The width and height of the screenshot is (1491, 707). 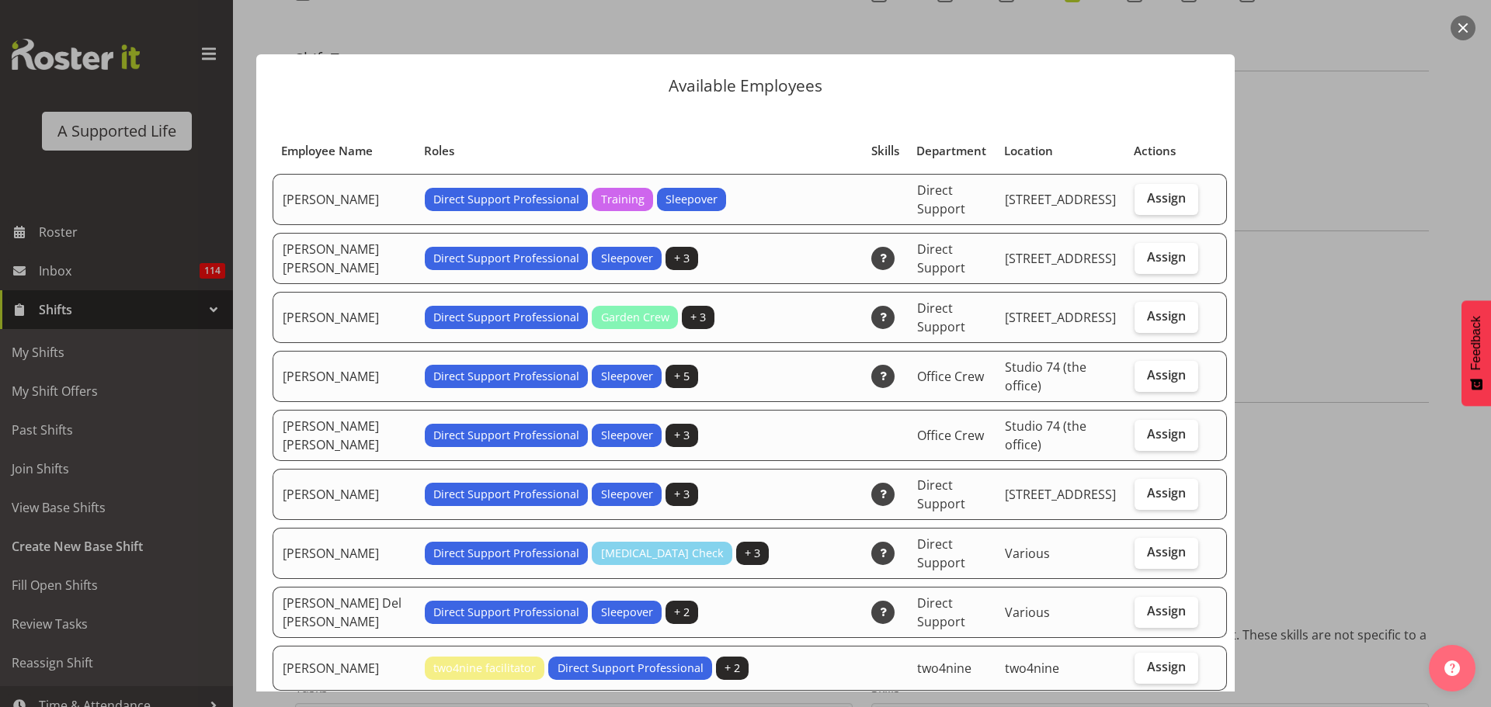 I want to click on span: Feedback, so click(x=1476, y=343).